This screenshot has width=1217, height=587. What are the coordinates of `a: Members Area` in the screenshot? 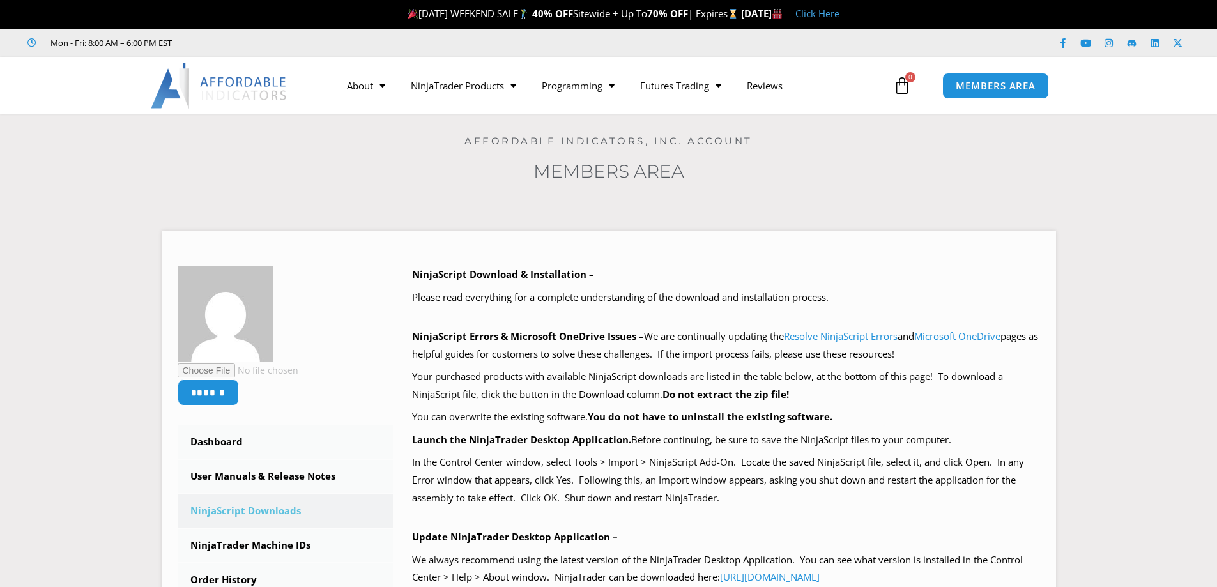 It's located at (609, 171).